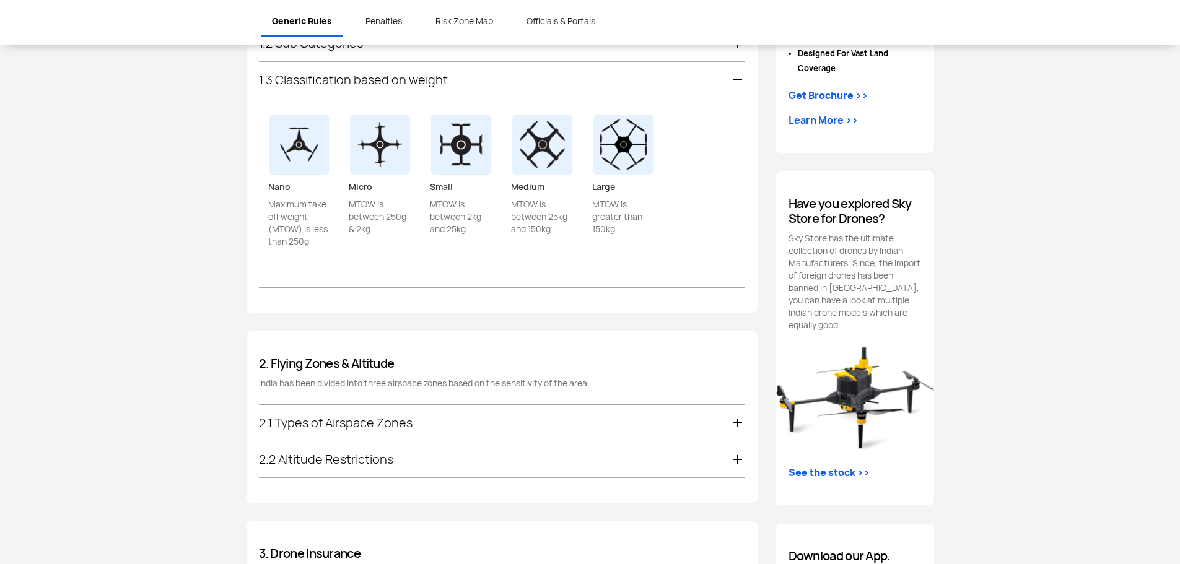 The image size is (1180, 564). What do you see at coordinates (502, 554) in the screenshot?
I see `h4: 3. Drone Insurance` at bounding box center [502, 554].